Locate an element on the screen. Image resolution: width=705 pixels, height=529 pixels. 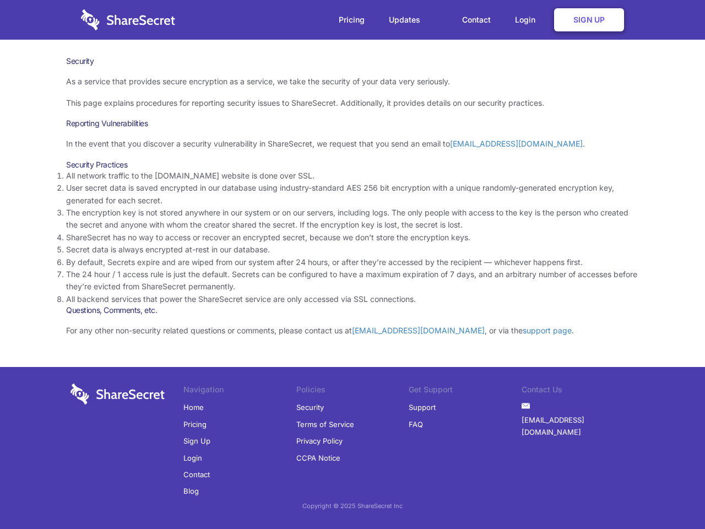
li: ShareSecret has no way to access or recover an encrypted secret, because we don’t store the encry... is located at coordinates (352, 237).